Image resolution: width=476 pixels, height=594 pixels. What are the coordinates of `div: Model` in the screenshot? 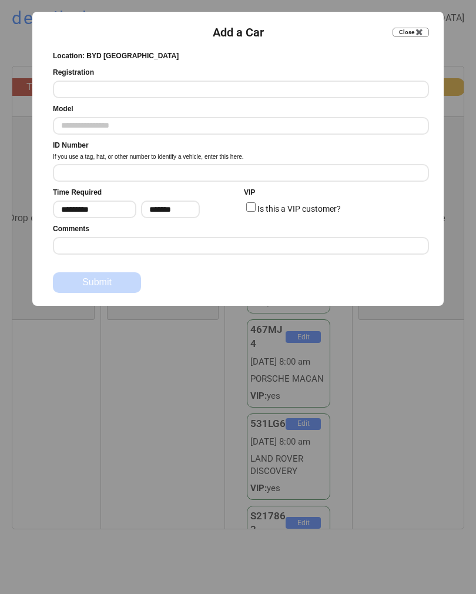 It's located at (63, 109).